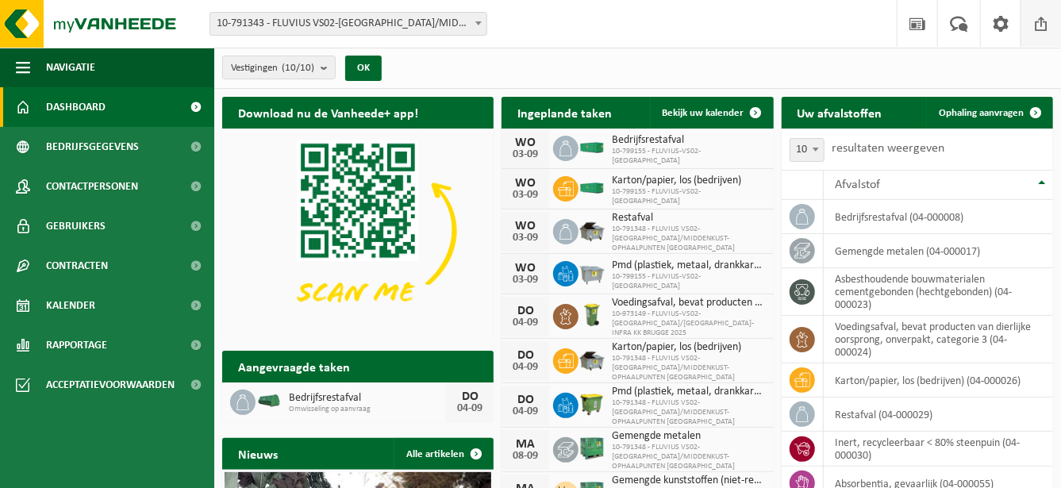  What do you see at coordinates (703, 113) in the screenshot?
I see `span: Bekijk uw kalender` at bounding box center [703, 113].